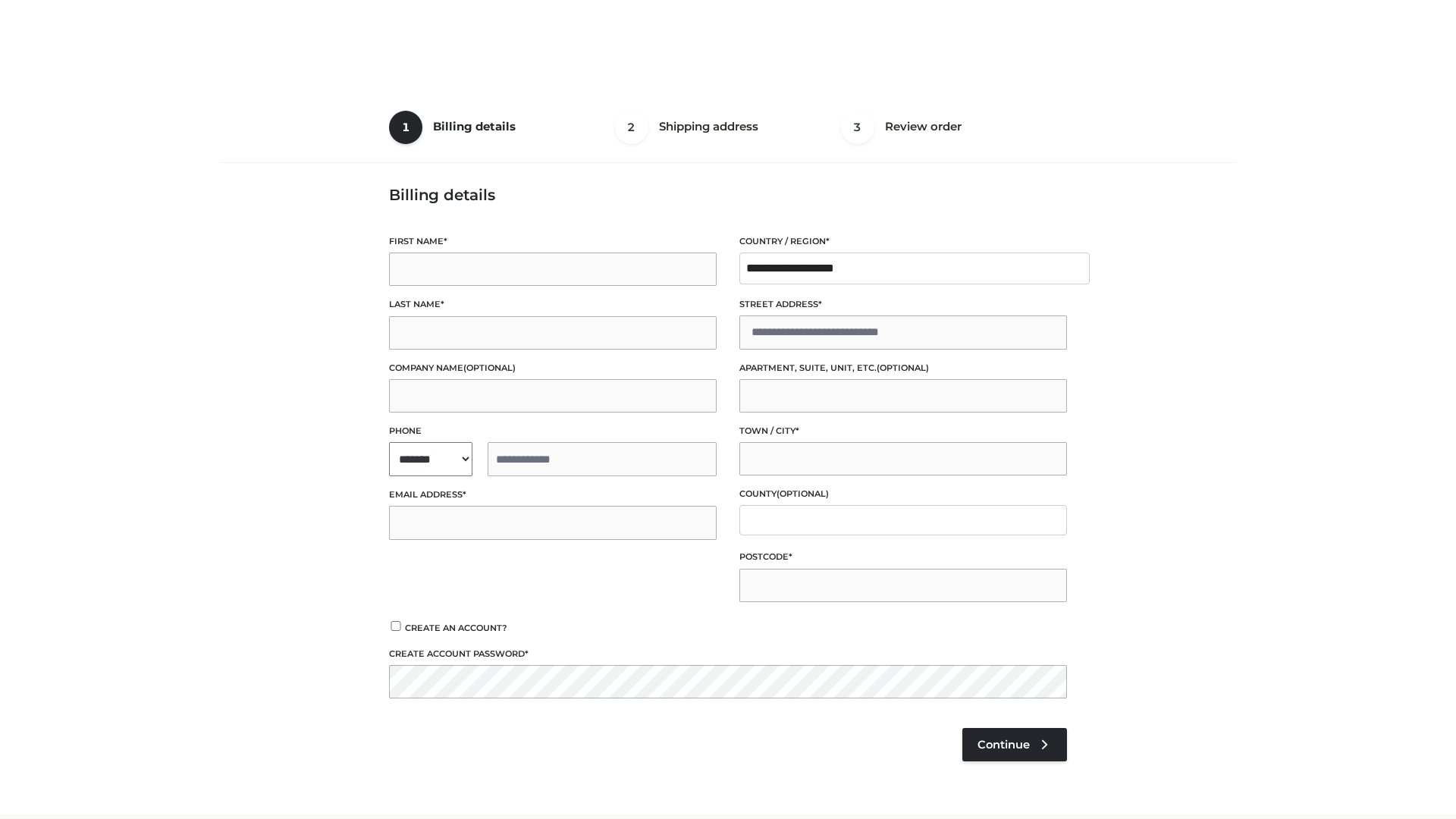 The width and height of the screenshot is (1456, 819). Describe the element at coordinates (552, 368) in the screenshot. I see `label: Company name` at that location.